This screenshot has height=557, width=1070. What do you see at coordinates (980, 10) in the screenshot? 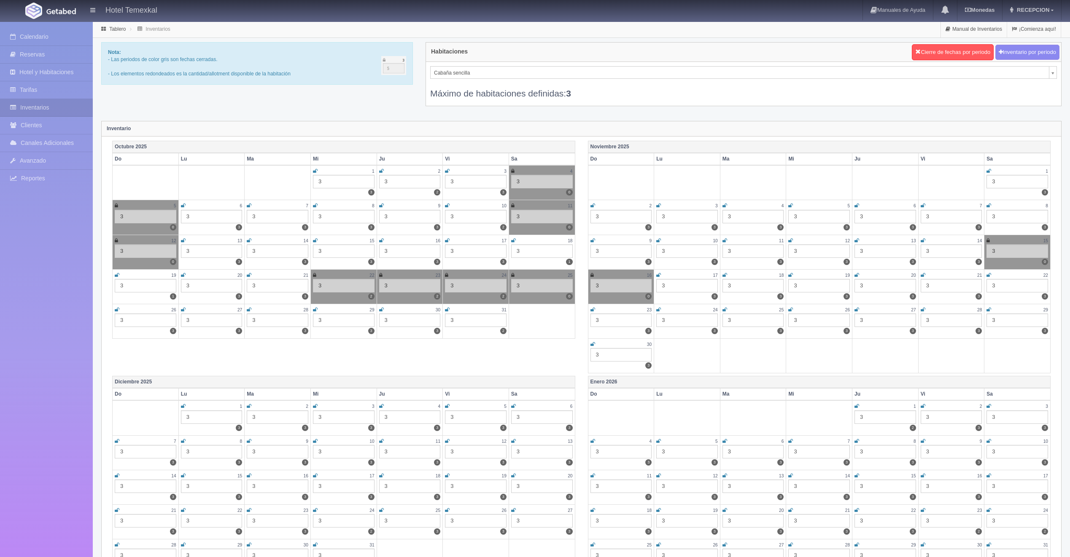
I see `b: Monedas` at bounding box center [980, 10].